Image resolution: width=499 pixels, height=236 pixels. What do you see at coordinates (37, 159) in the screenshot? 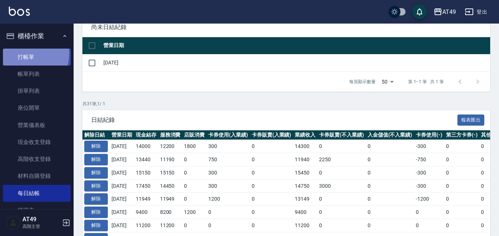
I see `a: 高階收支登錄` at bounding box center [37, 159].